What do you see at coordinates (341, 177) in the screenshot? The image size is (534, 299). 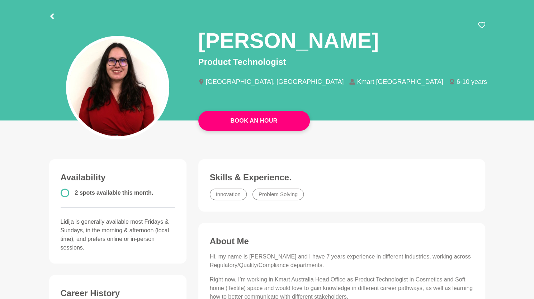 I see `h3: Skills & Experience.` at bounding box center [341, 177].